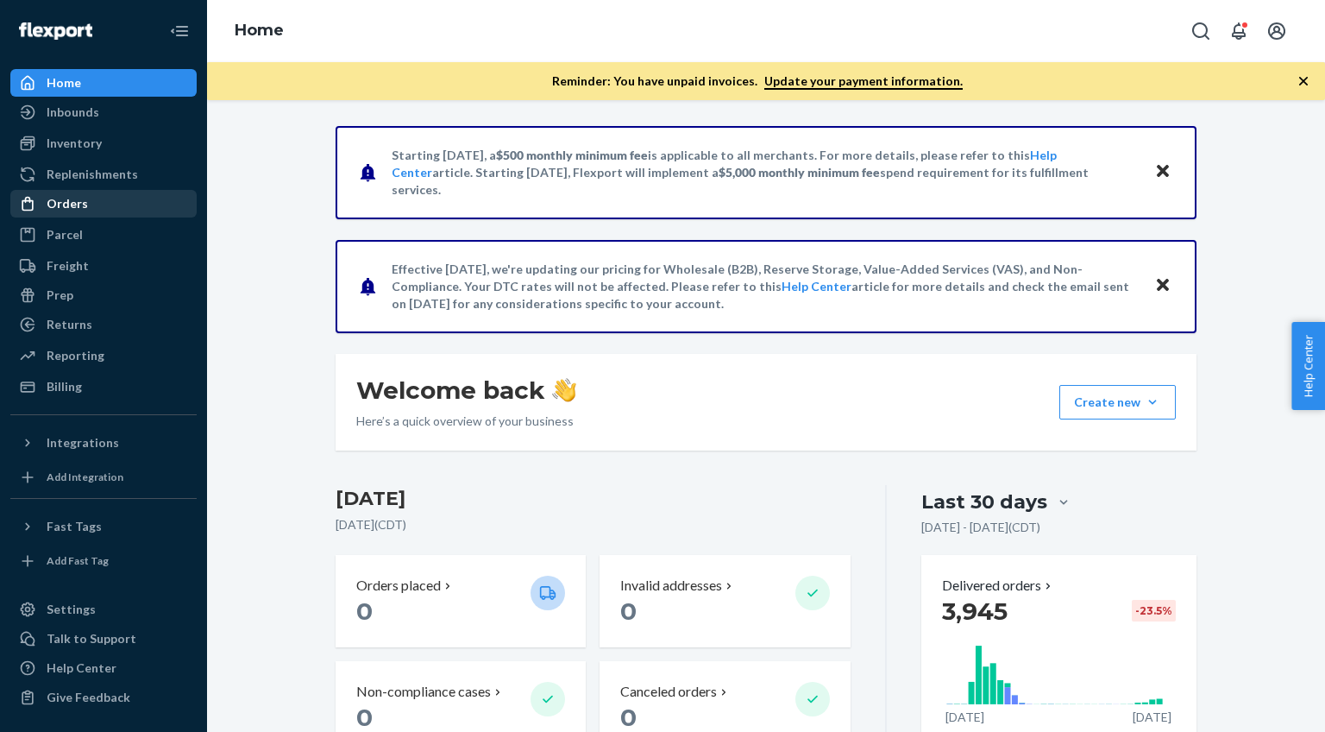 Image resolution: width=1325 pixels, height=732 pixels. What do you see at coordinates (71, 609) in the screenshot?
I see `div: Settings` at bounding box center [71, 609].